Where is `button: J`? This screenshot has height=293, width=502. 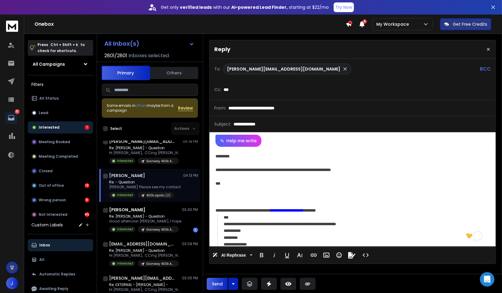 button: J is located at coordinates (12, 283).